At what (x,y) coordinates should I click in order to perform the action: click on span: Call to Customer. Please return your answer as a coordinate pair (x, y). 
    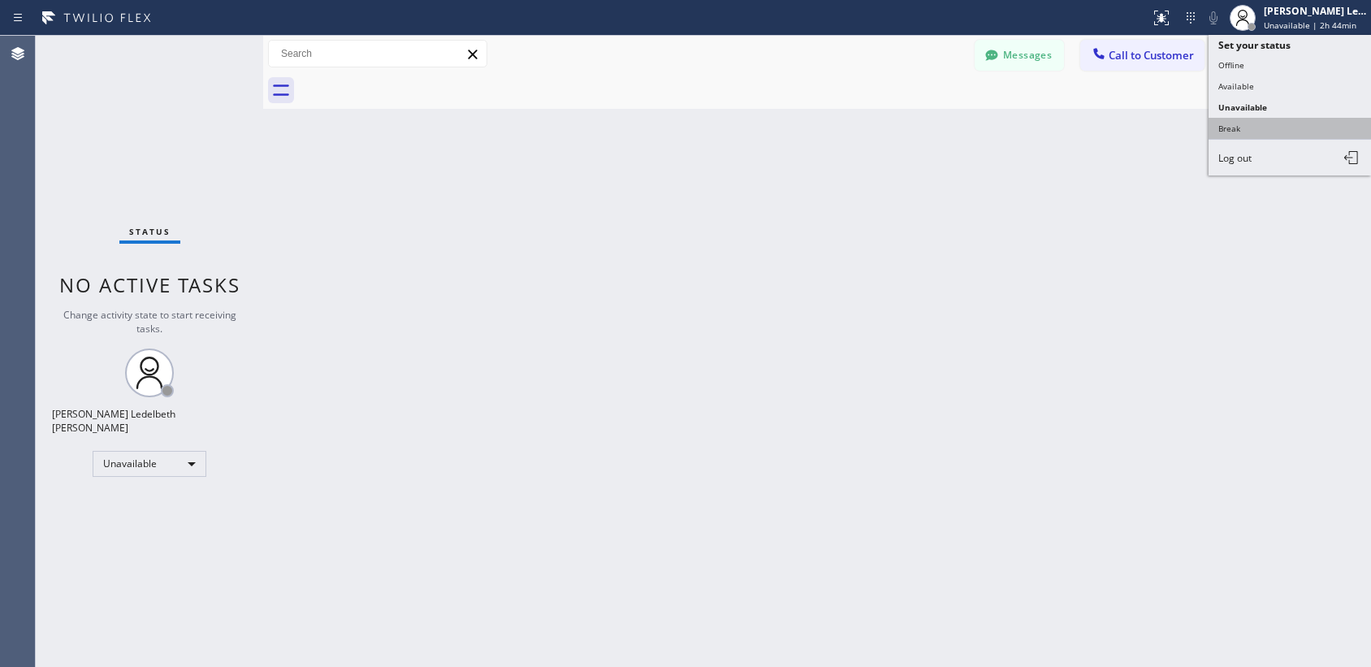
    Looking at the image, I should click on (1151, 55).